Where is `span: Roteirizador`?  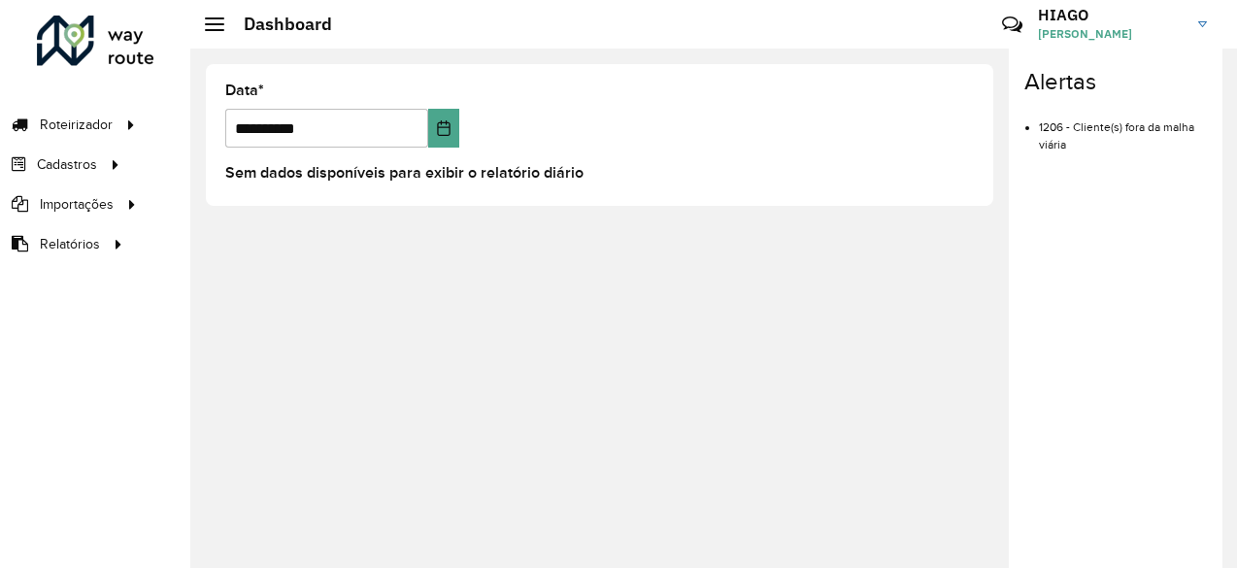
span: Roteirizador is located at coordinates (76, 124).